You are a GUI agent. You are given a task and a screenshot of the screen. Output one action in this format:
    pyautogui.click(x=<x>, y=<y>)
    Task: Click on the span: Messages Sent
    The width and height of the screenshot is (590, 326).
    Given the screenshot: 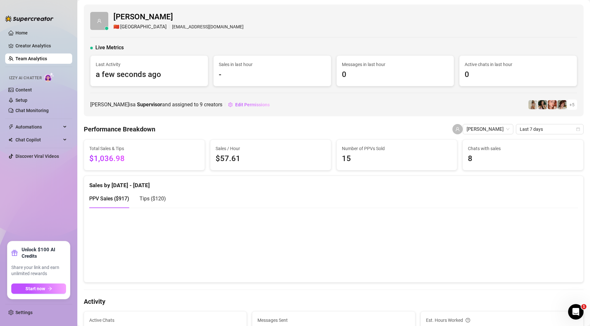 What is the action you would take?
    pyautogui.click(x=334, y=320)
    